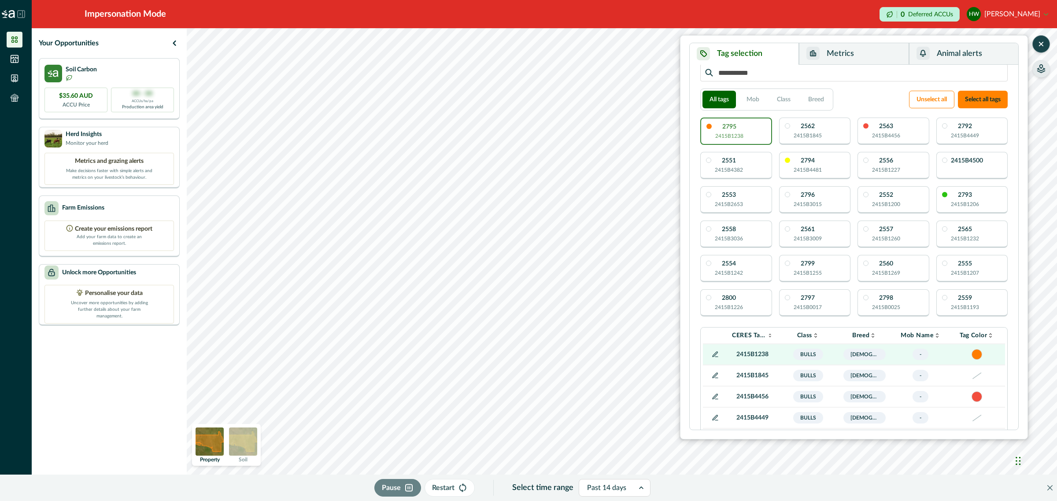  Describe the element at coordinates (114, 293) in the screenshot. I see `p: Personalise your data` at that location.